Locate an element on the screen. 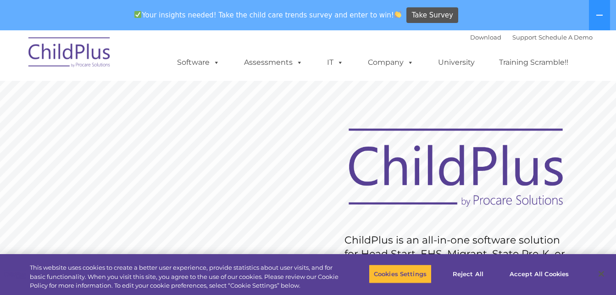 The image size is (616, 295). a: Download is located at coordinates (486, 37).